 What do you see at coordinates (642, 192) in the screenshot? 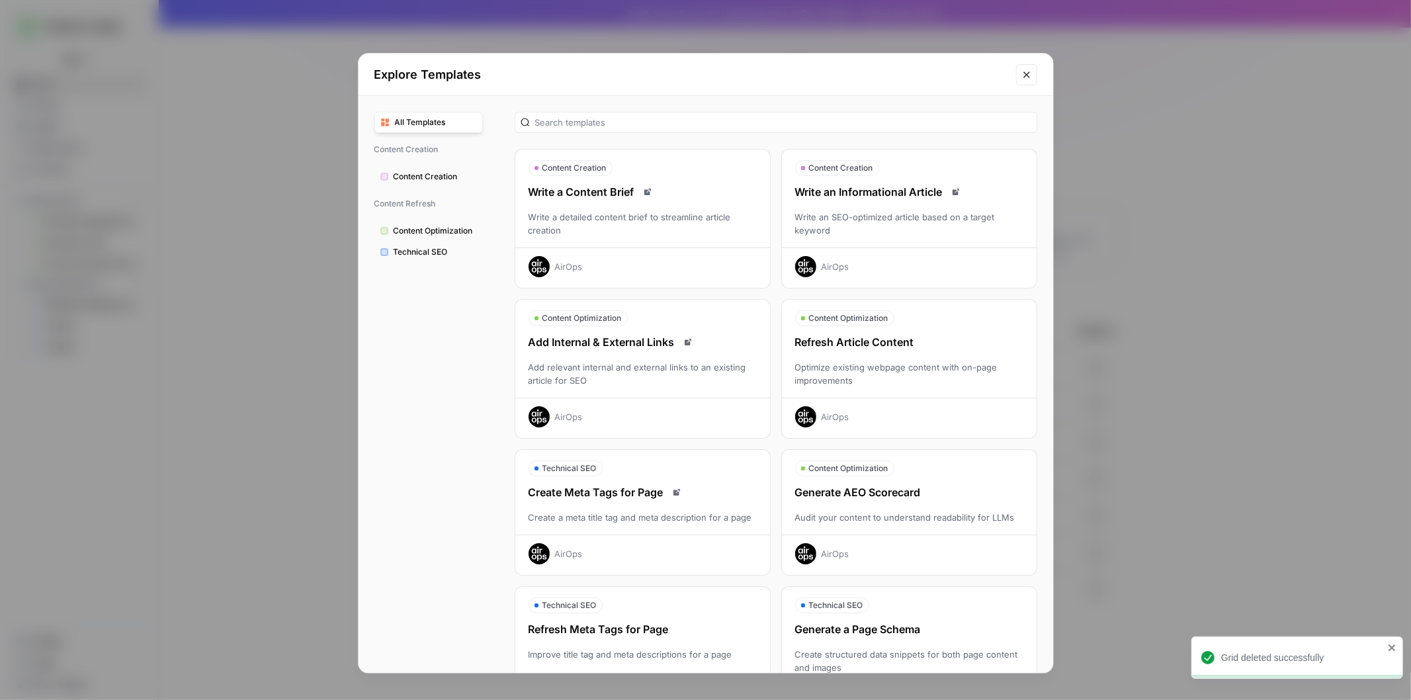
I see `div: Write a Content Brief` at bounding box center [642, 192].